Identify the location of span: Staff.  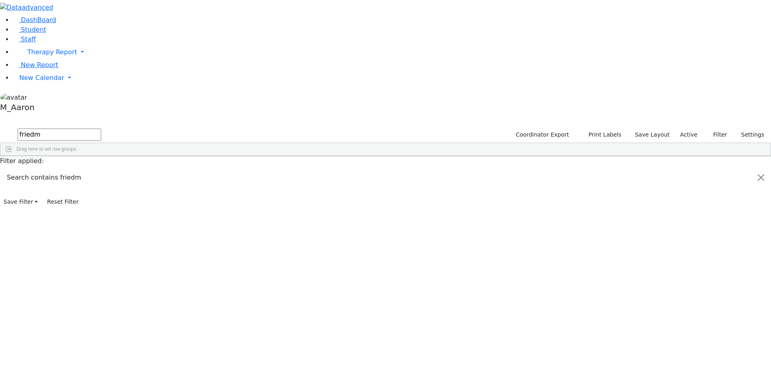
(28, 39).